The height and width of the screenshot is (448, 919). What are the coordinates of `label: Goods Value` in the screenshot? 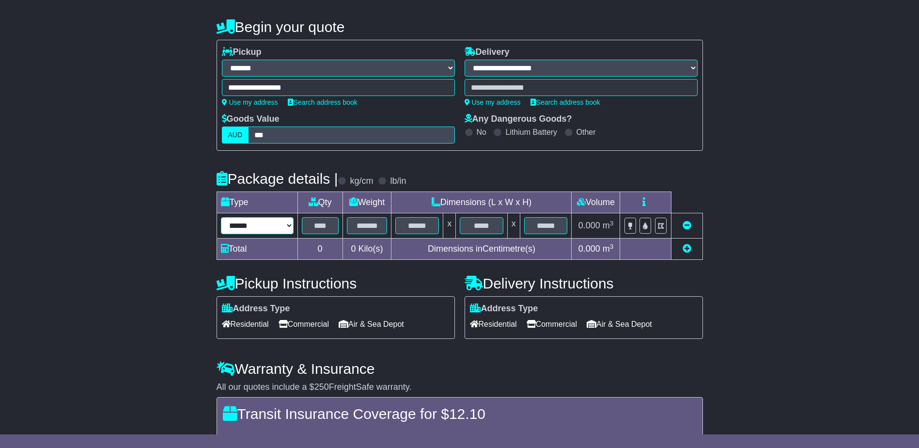 It's located at (250, 119).